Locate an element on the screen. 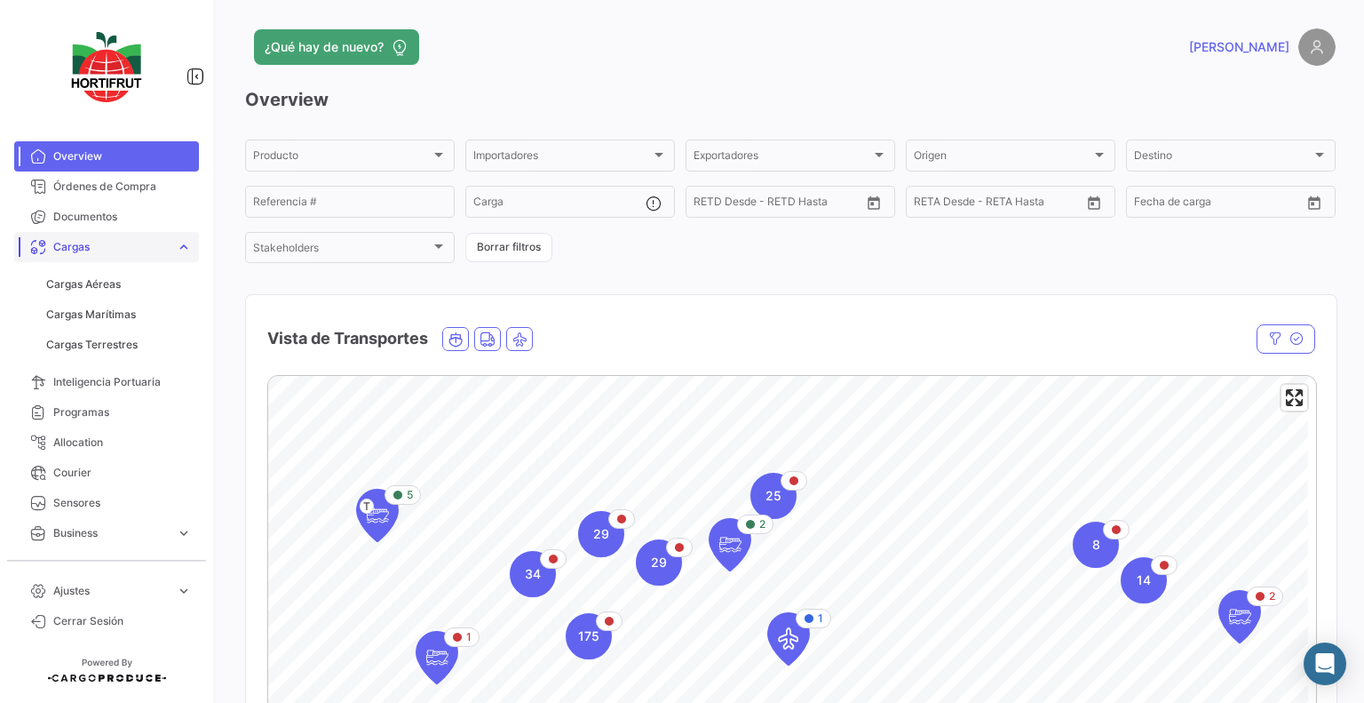 This screenshot has height=703, width=1364. a: Documentos is located at coordinates (107, 217).